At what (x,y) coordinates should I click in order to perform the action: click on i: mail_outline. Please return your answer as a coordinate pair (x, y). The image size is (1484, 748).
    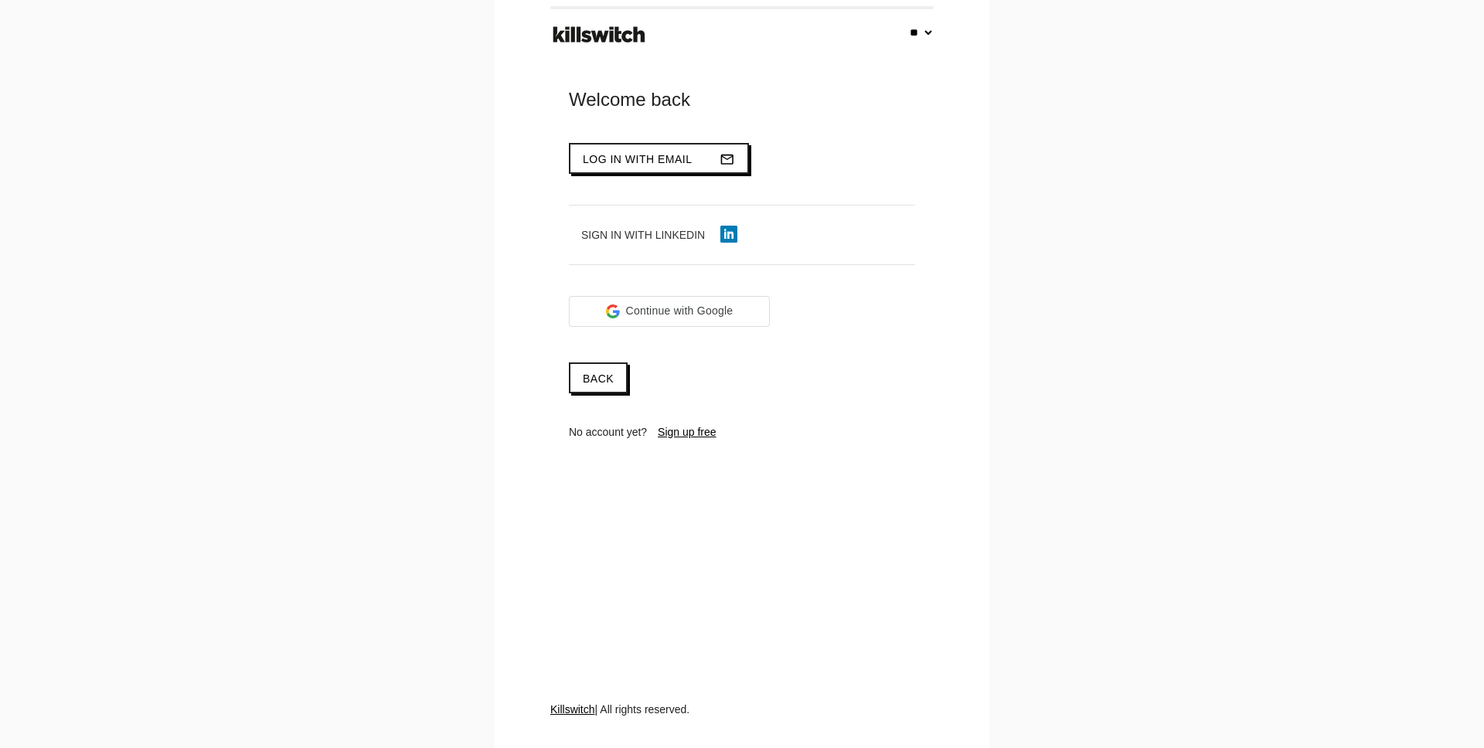
    Looking at the image, I should click on (727, 159).